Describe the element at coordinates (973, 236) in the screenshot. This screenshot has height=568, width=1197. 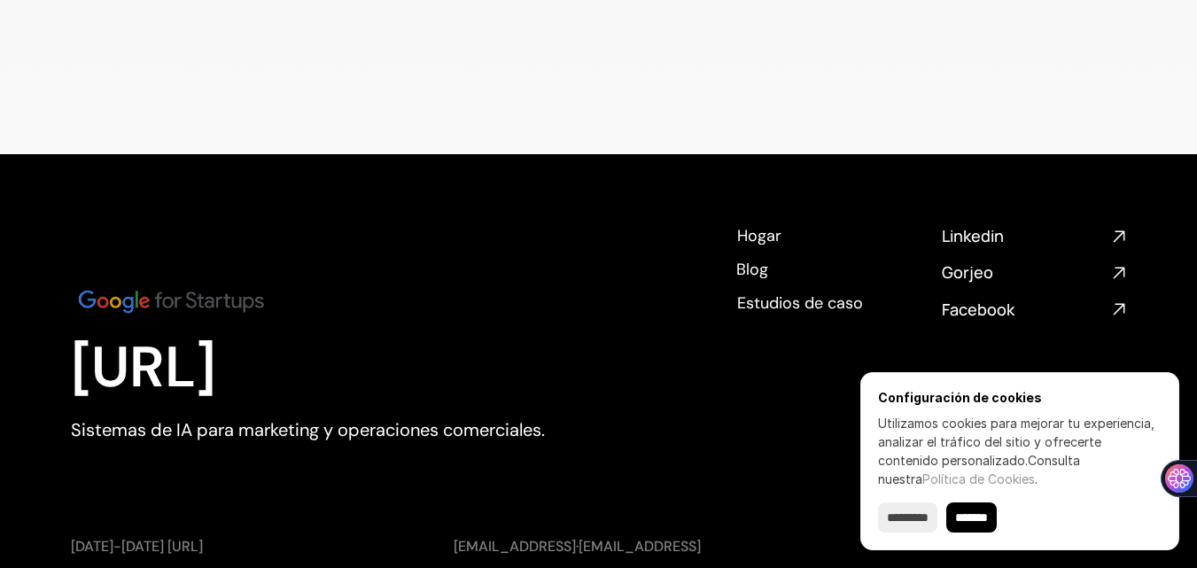
I see `font: Linkedin` at that location.